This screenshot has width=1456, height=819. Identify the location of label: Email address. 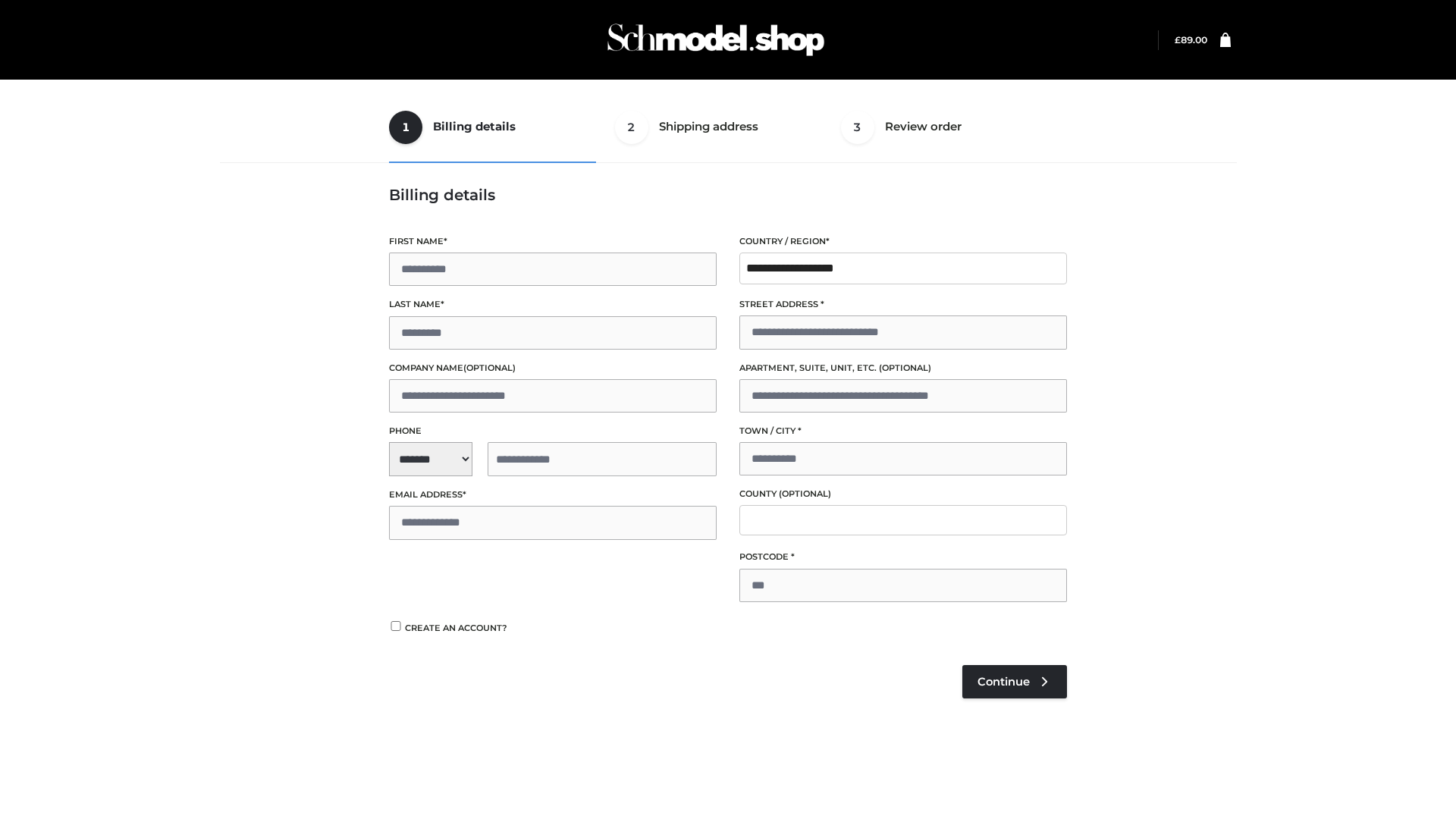
(553, 494).